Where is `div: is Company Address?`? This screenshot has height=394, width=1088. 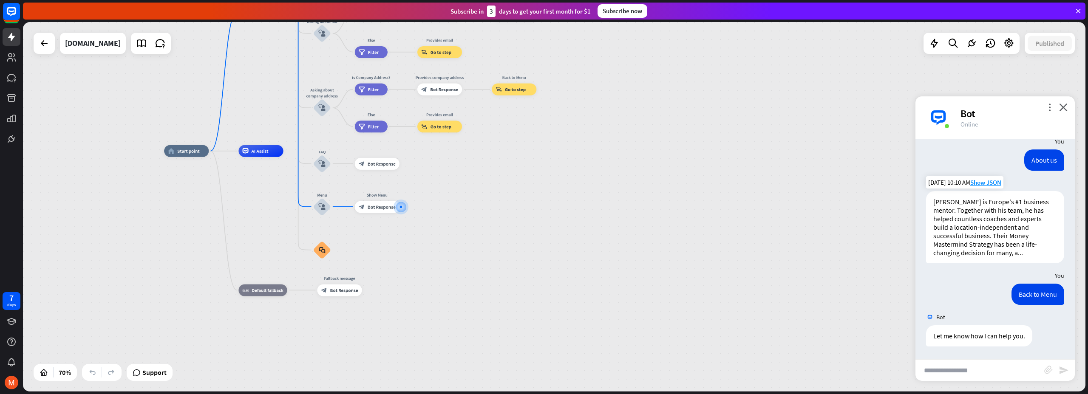
div: is Company Address? is located at coordinates (371, 77).